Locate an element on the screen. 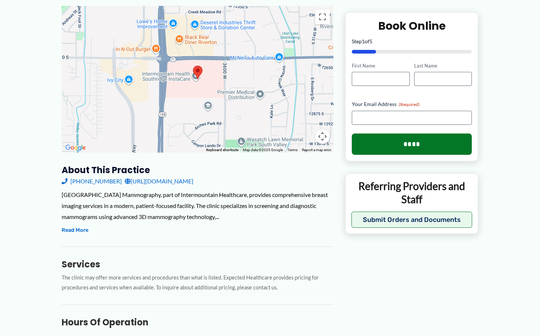 This screenshot has height=336, width=540. img: Google is located at coordinates (76, 148).